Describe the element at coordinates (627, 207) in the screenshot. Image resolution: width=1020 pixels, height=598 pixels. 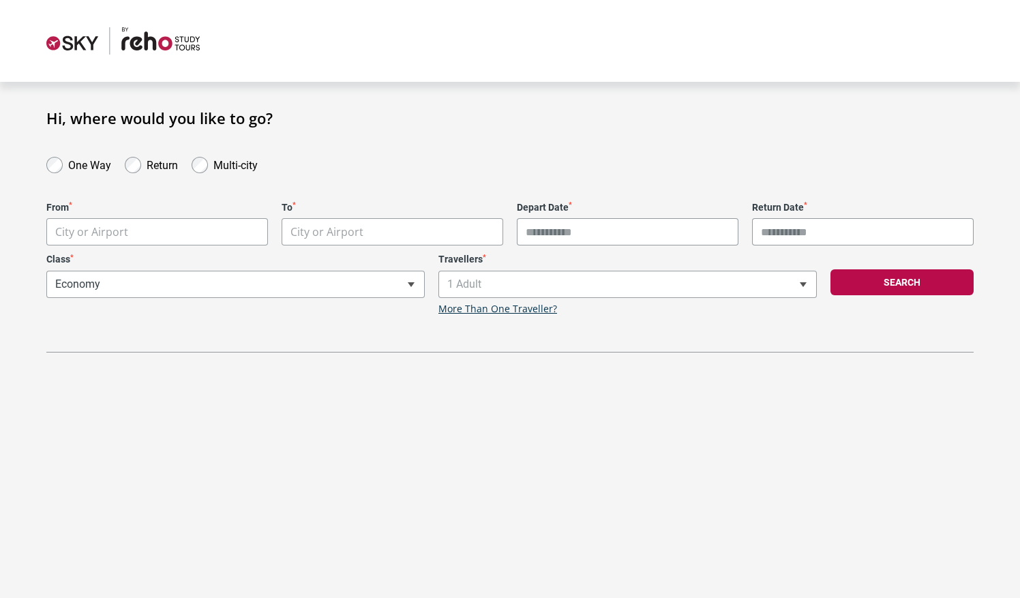
I see `label: Depart Date` at that location.